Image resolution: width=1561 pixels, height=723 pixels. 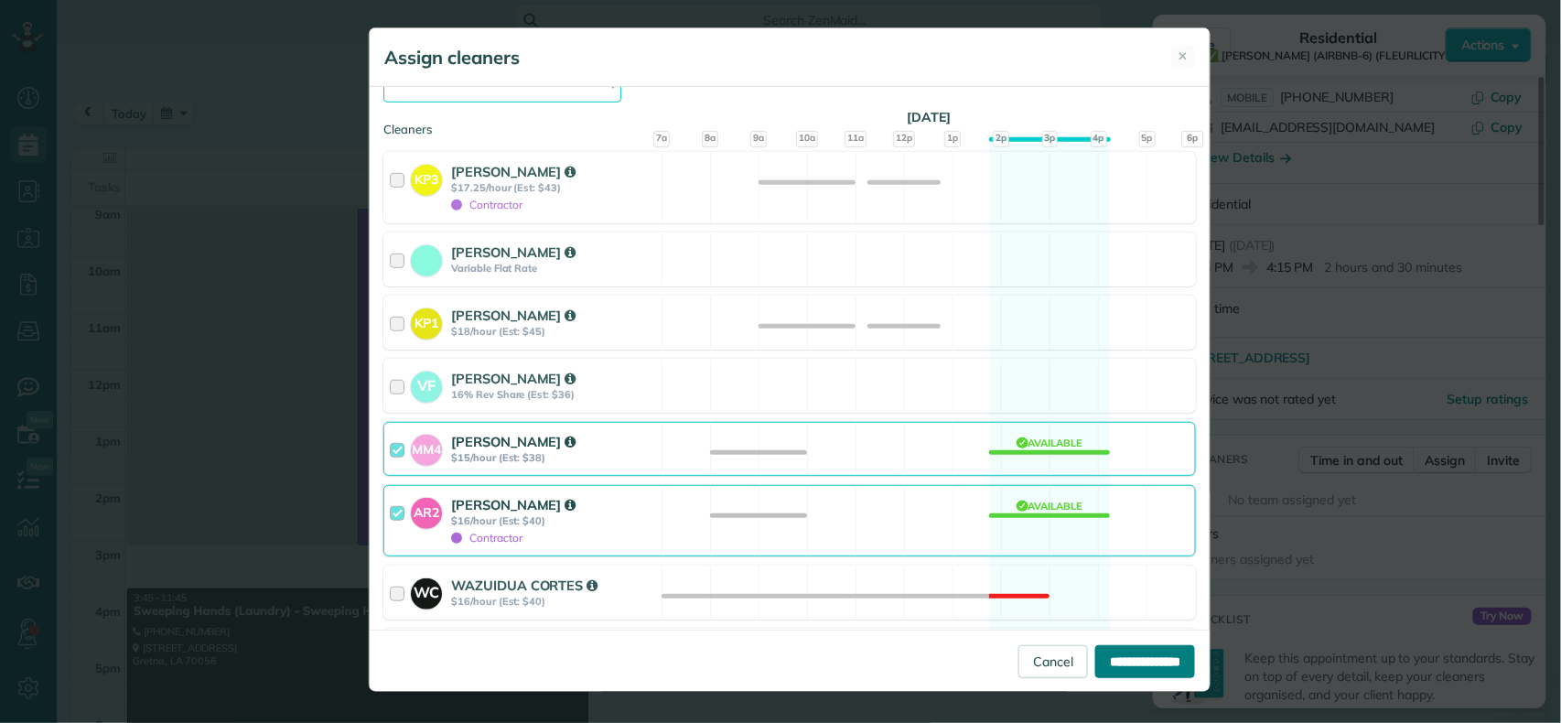 I want to click on h5: Assign cleaners, so click(x=452, y=58).